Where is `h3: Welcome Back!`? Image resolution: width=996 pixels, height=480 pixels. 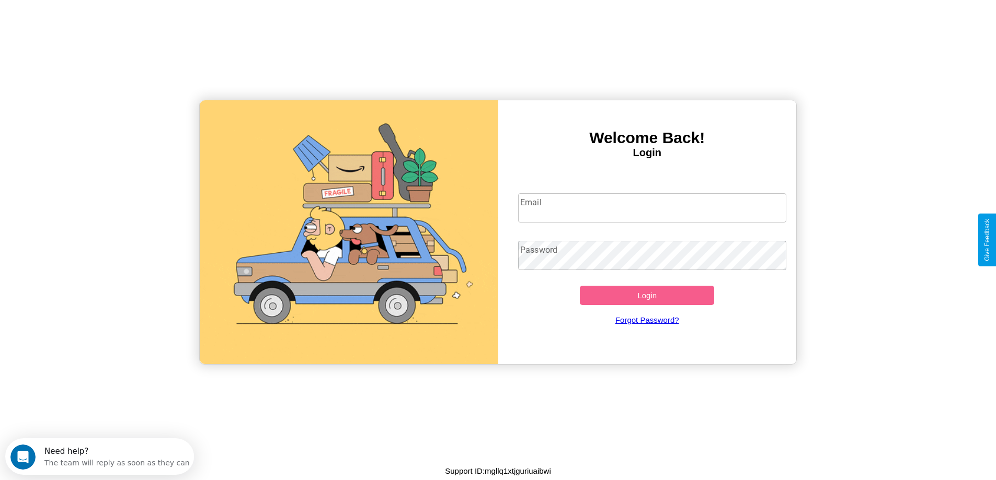
h3: Welcome Back! is located at coordinates (647, 138).